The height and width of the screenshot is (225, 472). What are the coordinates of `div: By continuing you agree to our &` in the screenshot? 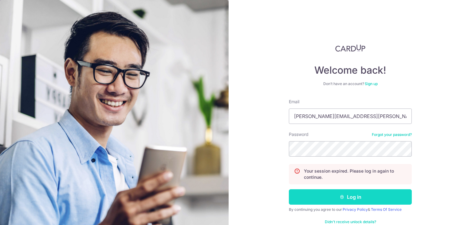 It's located at (351, 209).